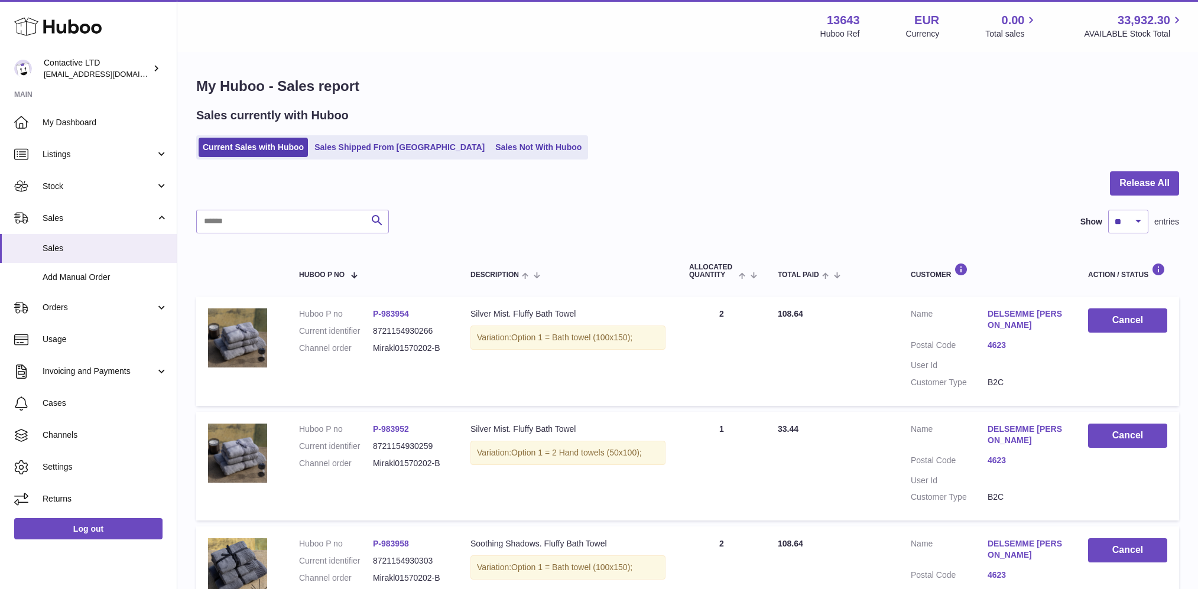 This screenshot has width=1198, height=589. What do you see at coordinates (99, 371) in the screenshot?
I see `span: Invoicing and Payments` at bounding box center [99, 371].